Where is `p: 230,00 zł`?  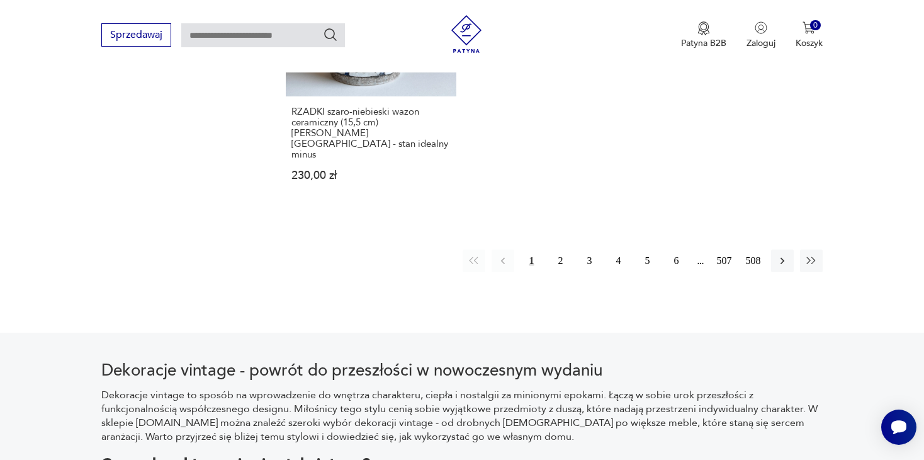 p: 230,00 zł is located at coordinates (371, 175).